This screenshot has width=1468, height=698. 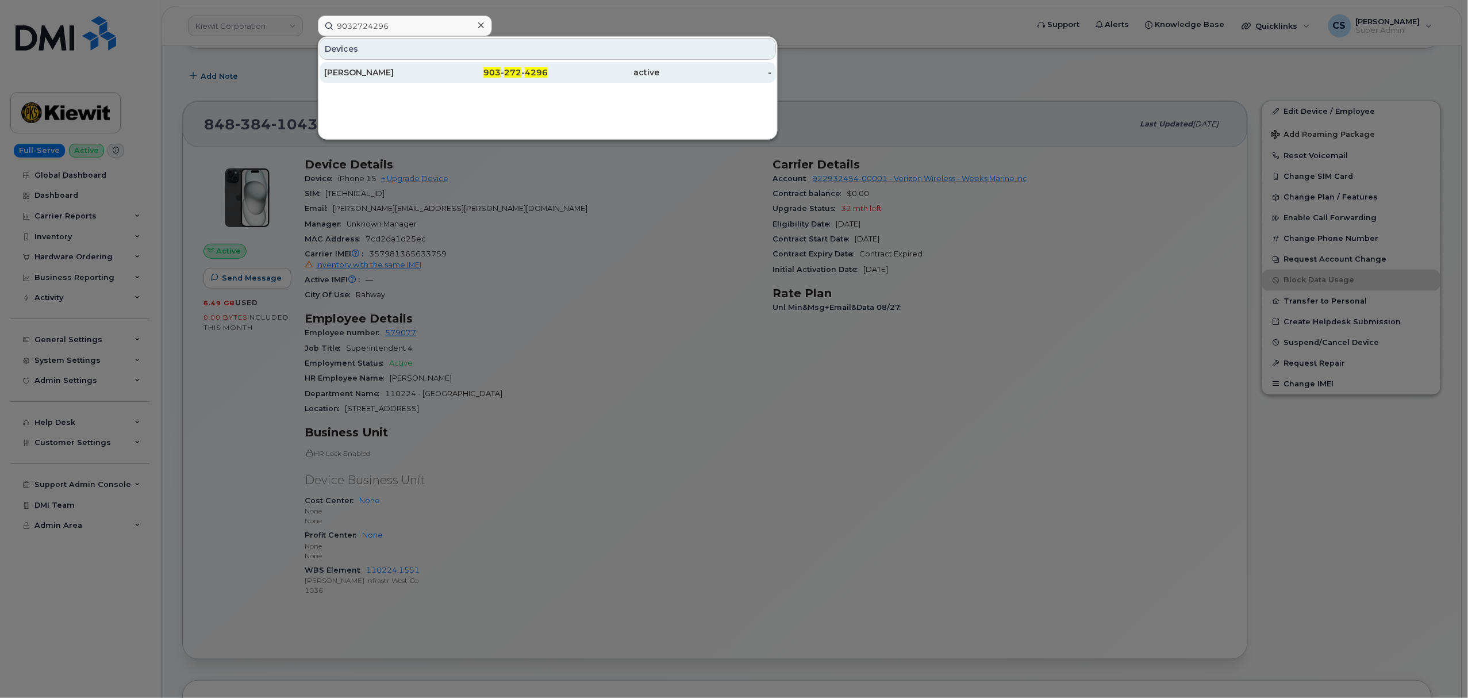 I want to click on div: Devices, so click(x=548, y=49).